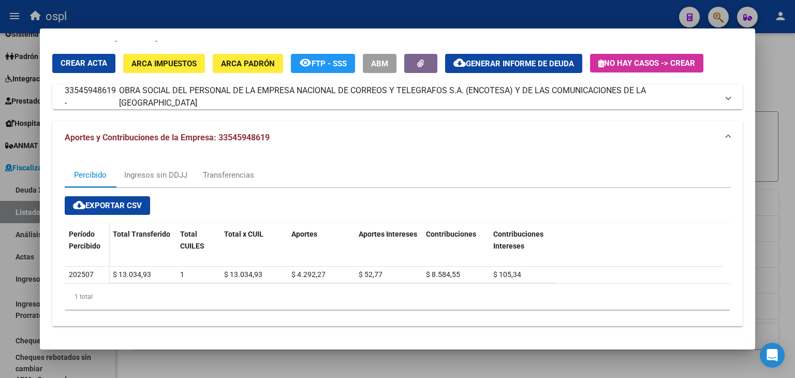 The image size is (795, 378). What do you see at coordinates (455, 245) in the screenshot?
I see `datatable-header-cell: Contribuciones` at bounding box center [455, 245].